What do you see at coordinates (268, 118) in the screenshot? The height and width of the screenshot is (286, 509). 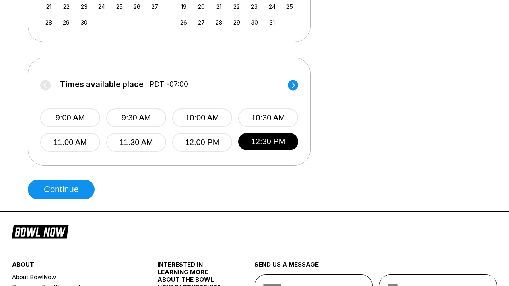 I see `button: 10:30 AM` at bounding box center [268, 118].